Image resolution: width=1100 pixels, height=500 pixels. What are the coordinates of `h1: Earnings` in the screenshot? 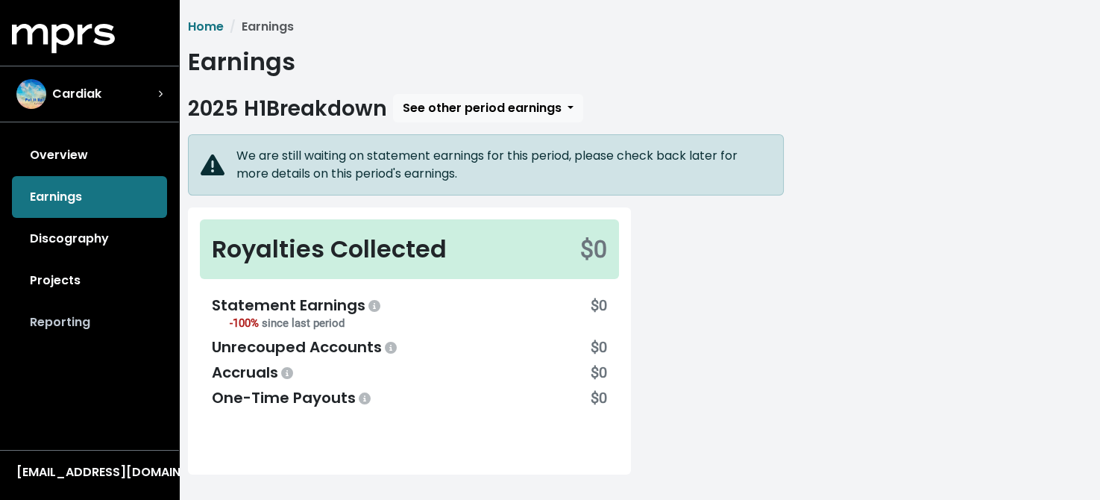 It's located at (639, 62).